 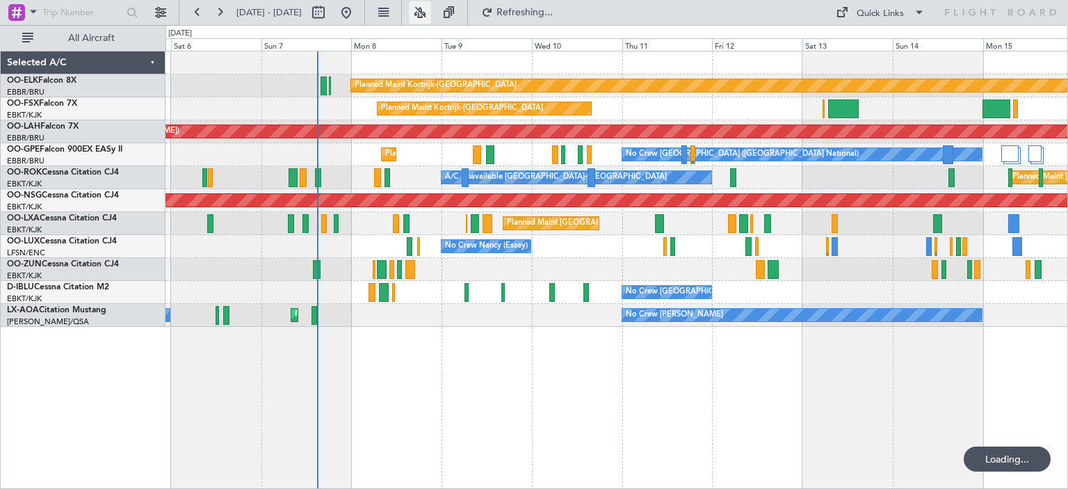 I want to click on div: Sun 14, so click(x=938, y=44).